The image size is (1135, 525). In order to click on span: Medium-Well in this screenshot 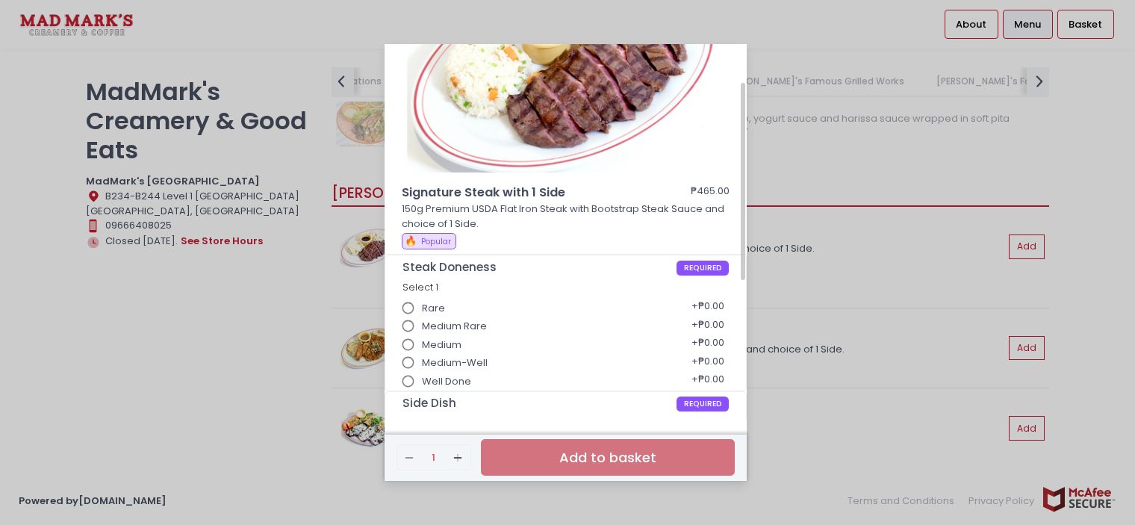, I will do `click(455, 363)`.